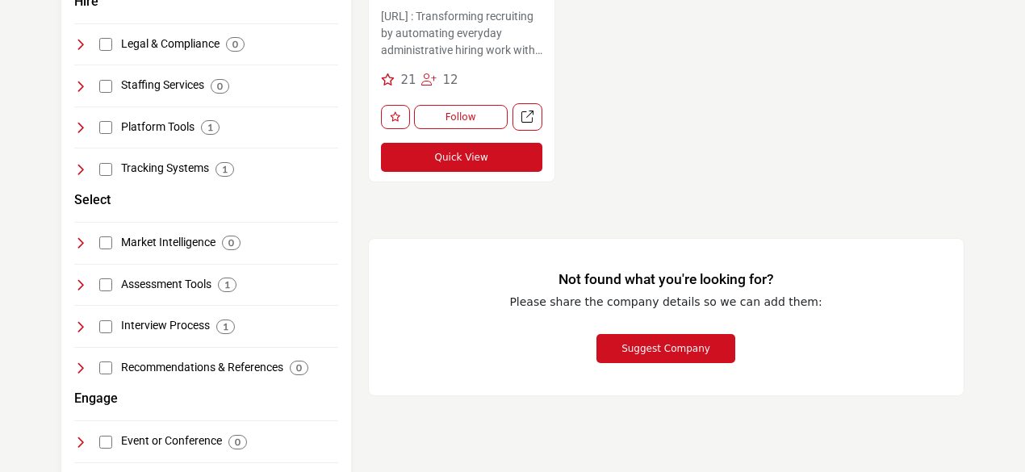 The height and width of the screenshot is (472, 1025). I want to click on button: Select, so click(92, 200).